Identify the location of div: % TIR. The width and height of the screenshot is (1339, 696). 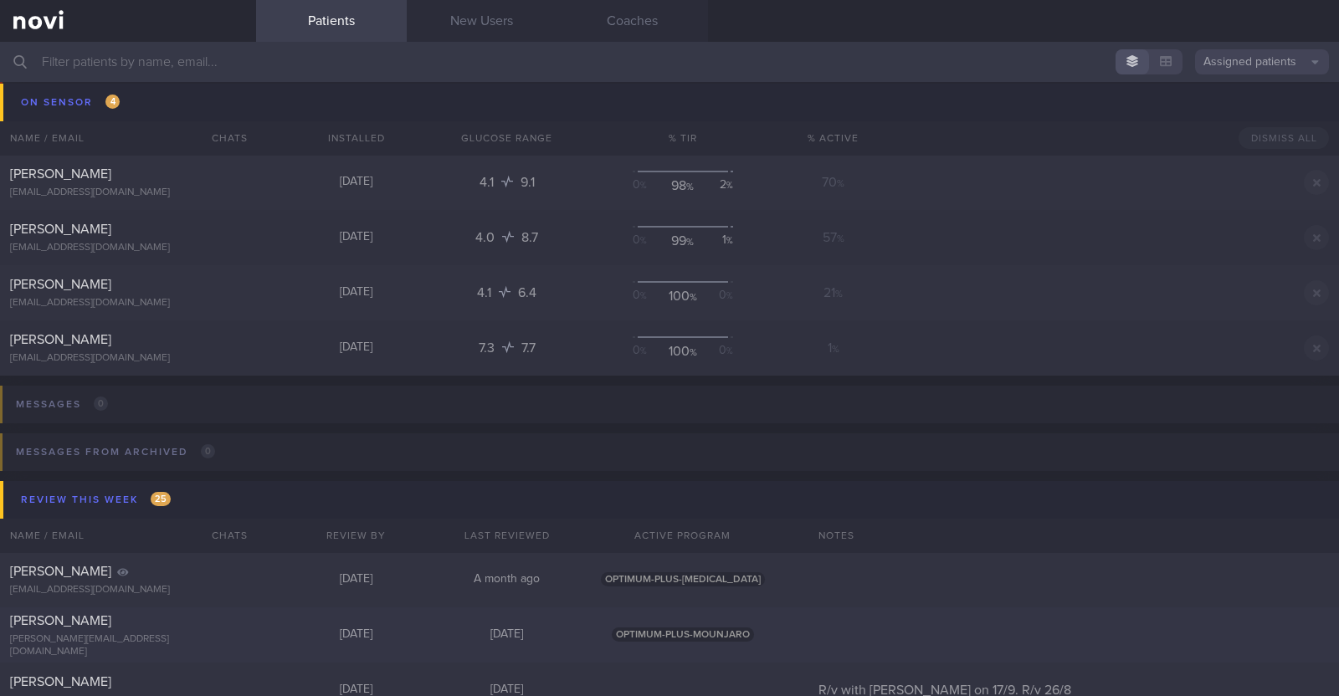
(683, 138).